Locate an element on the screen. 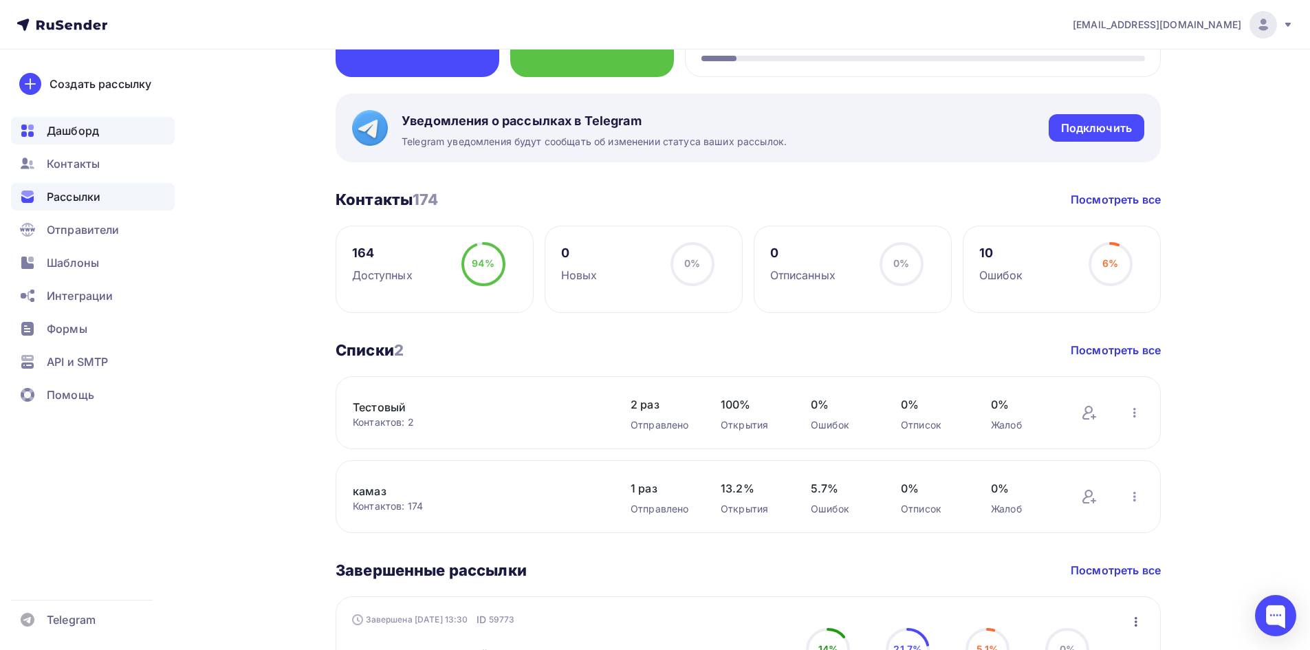 This screenshot has height=650, width=1310. span: Формы is located at coordinates (67, 329).